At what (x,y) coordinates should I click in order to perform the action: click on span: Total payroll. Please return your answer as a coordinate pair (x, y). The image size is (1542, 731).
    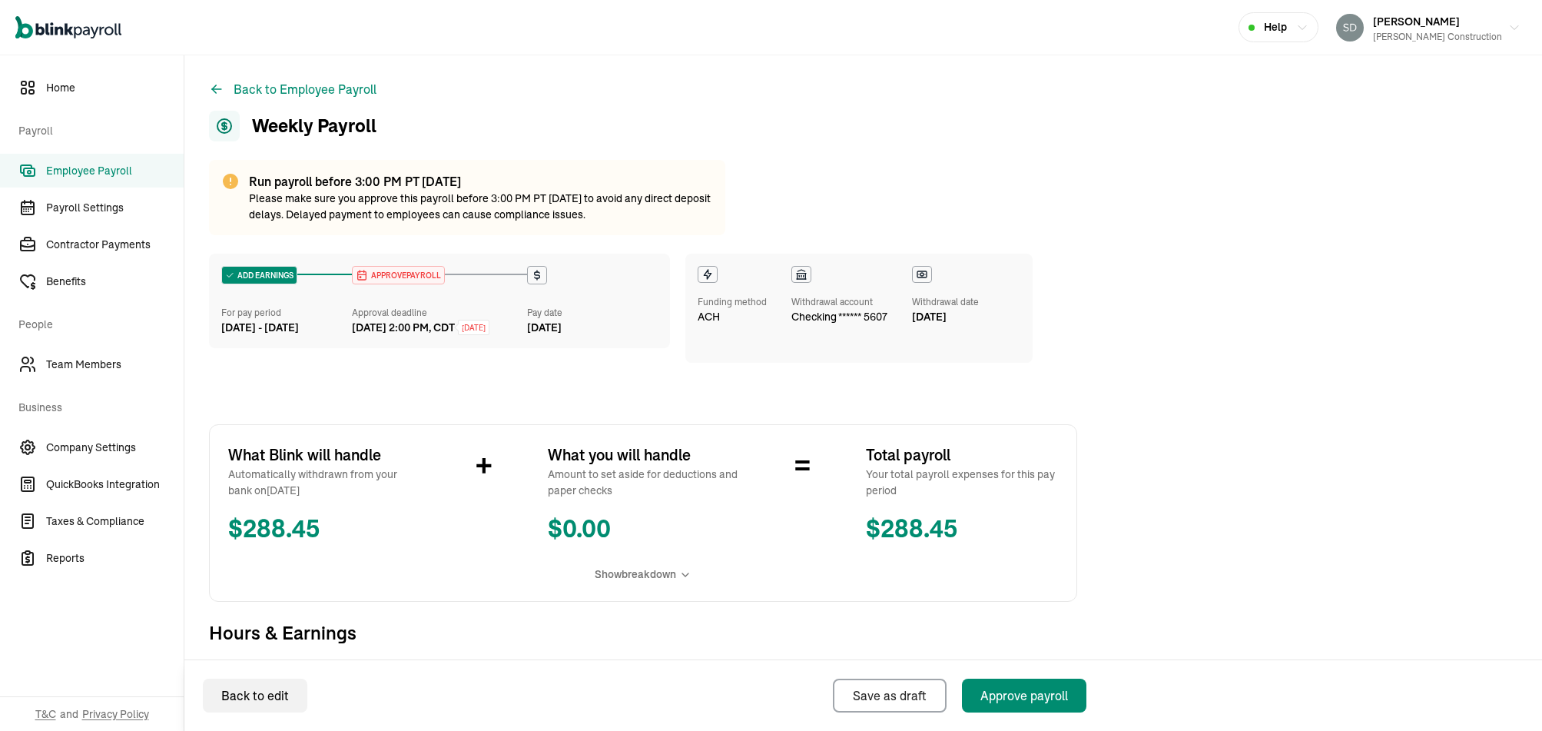
    Looking at the image, I should click on (962, 455).